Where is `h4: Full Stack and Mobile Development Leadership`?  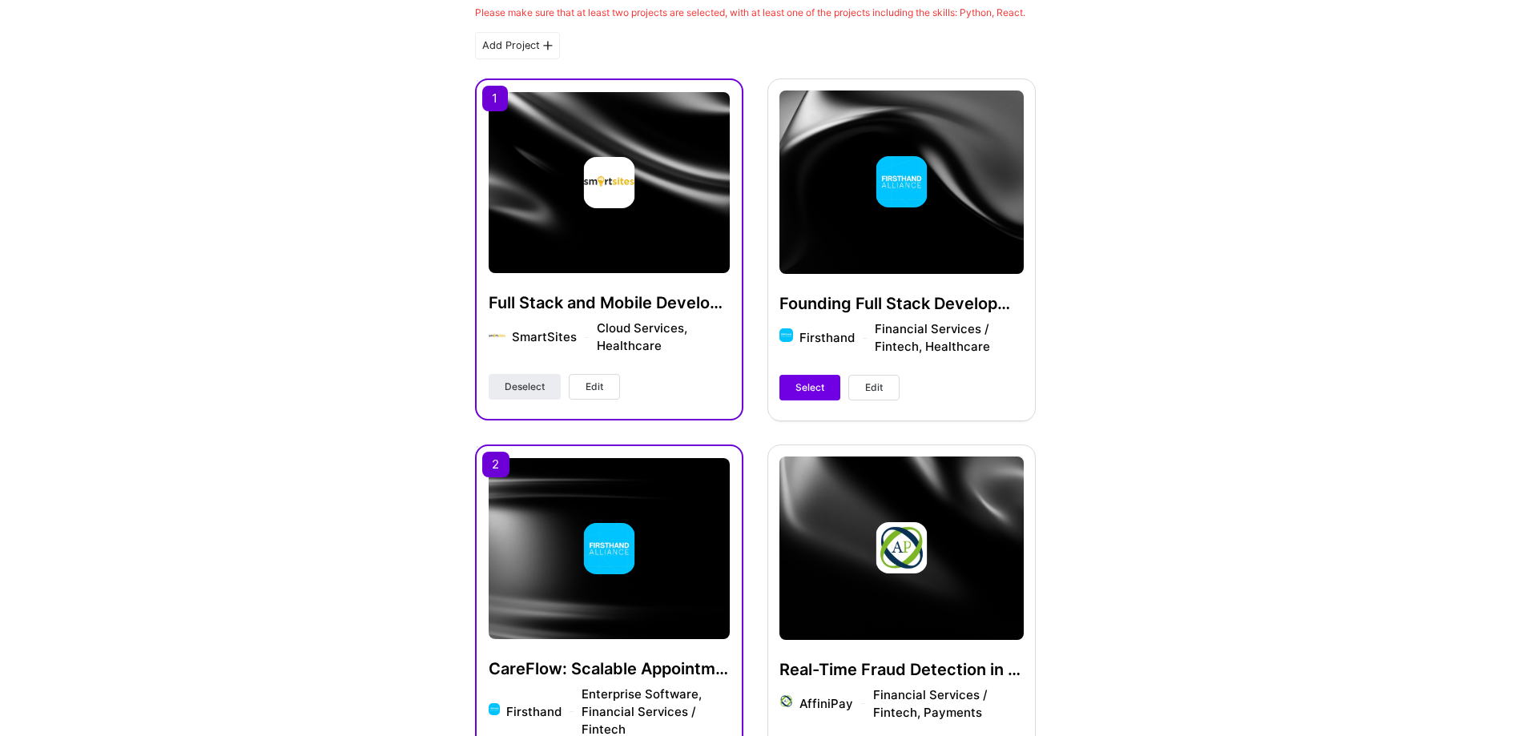
h4: Full Stack and Mobile Development Leadership is located at coordinates (609, 303).